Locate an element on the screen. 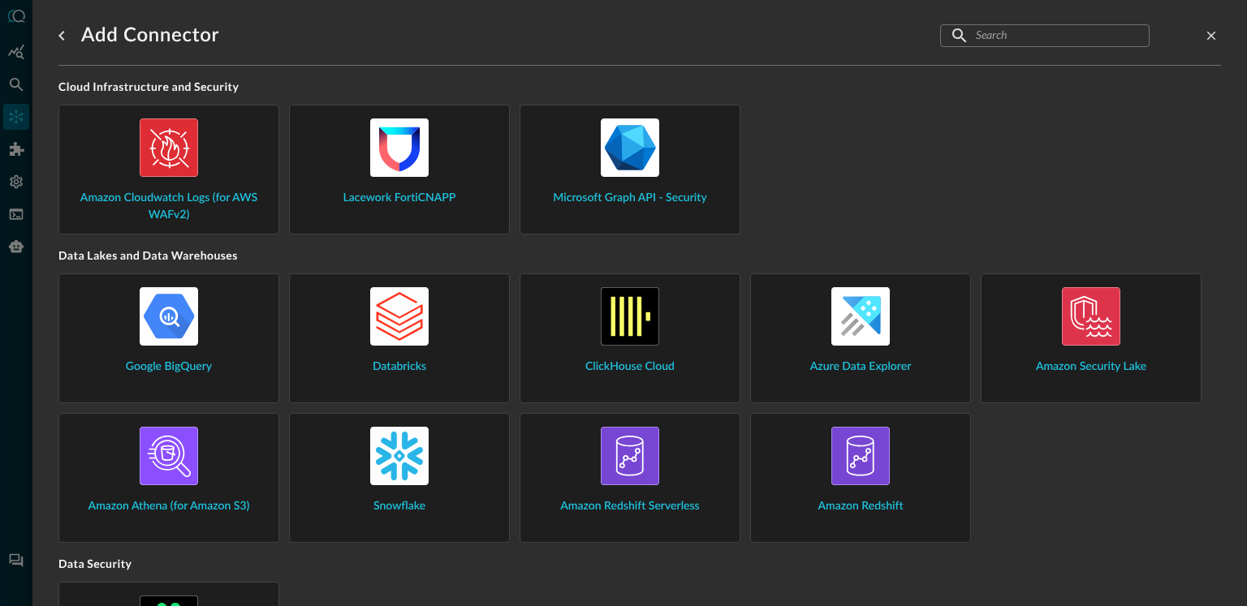 This screenshot has width=1247, height=606. img: AWSCloudWatchLogs.svg is located at coordinates (169, 148).